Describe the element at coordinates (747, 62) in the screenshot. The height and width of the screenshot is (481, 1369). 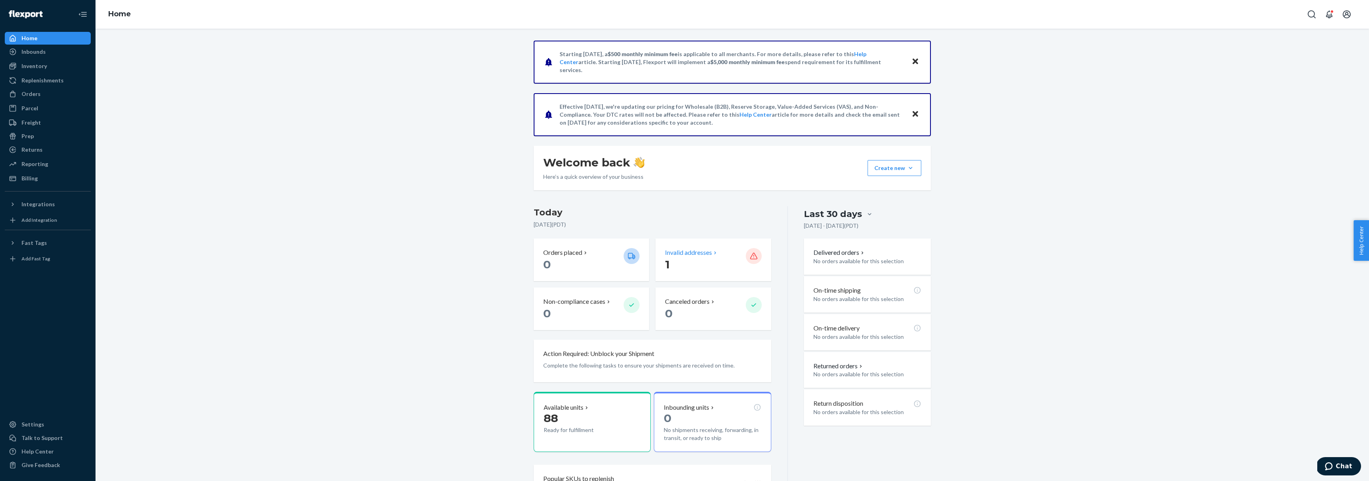
I see `span: $5,000 monthly minimum fee` at that location.